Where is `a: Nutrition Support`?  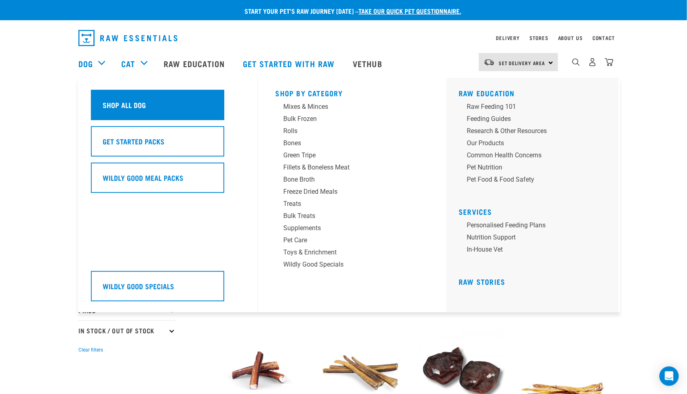
a: Nutrition Support is located at coordinates (536, 238).